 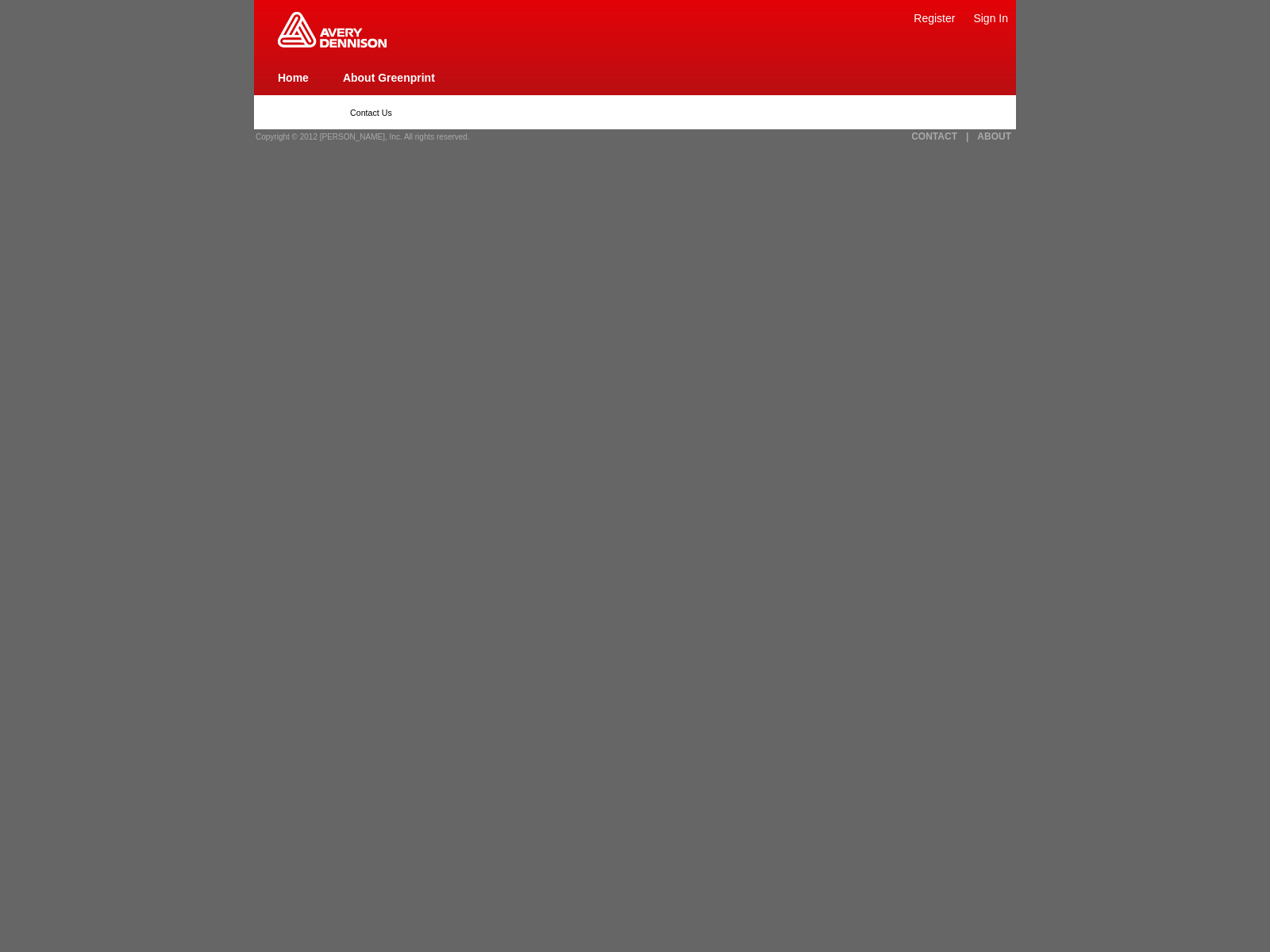 I want to click on a: Home, so click(x=293, y=78).